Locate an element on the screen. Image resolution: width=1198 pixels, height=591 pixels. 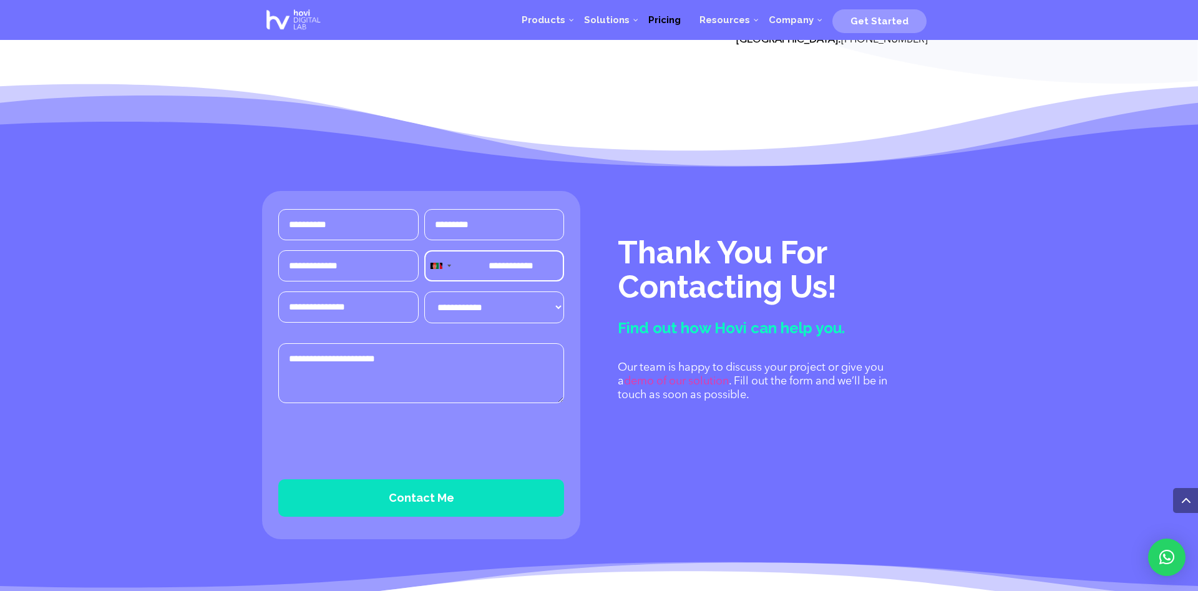
h3: Find out how Hovi can help you. is located at coordinates (777, 331).